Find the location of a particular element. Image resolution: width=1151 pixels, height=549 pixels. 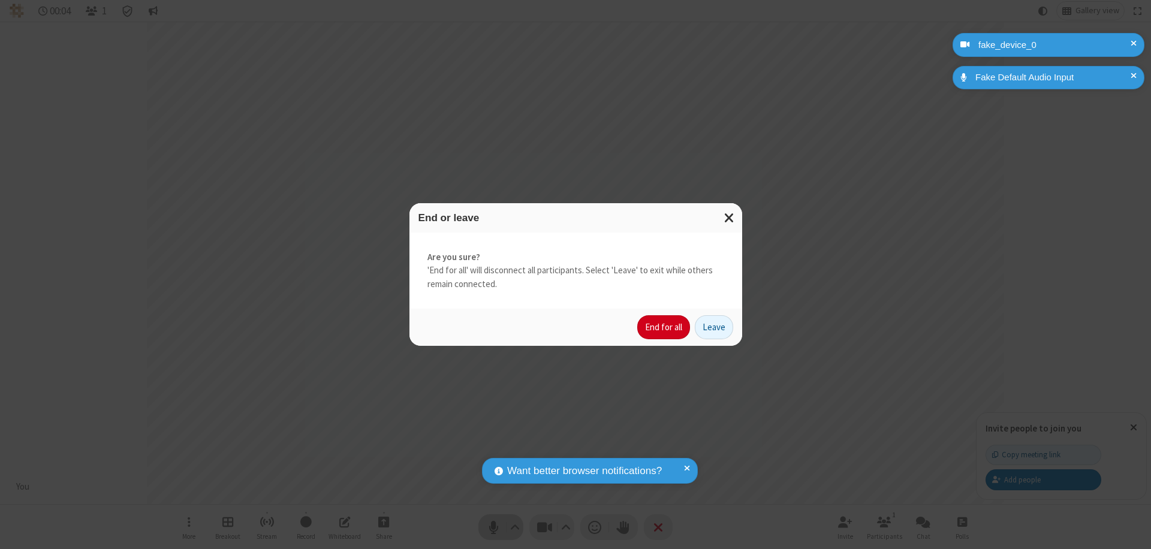

div: Fake Default Audio Input is located at coordinates (1053, 77).